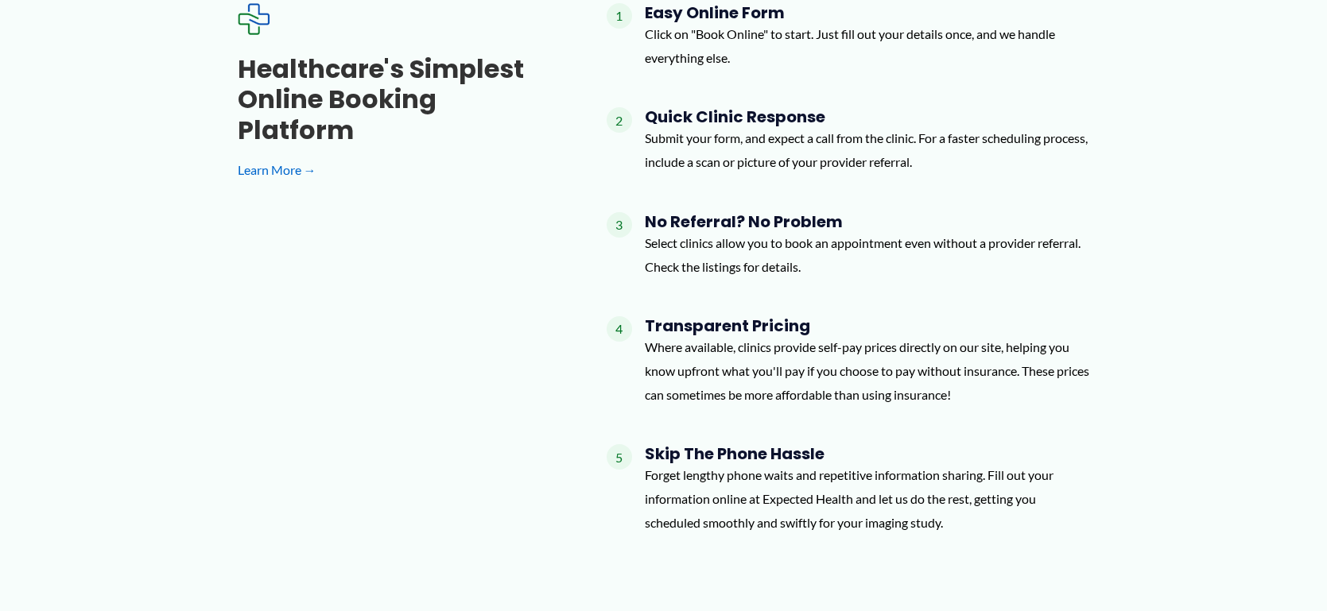 This screenshot has width=1327, height=611. I want to click on h4: Transparent Pricing, so click(867, 326).